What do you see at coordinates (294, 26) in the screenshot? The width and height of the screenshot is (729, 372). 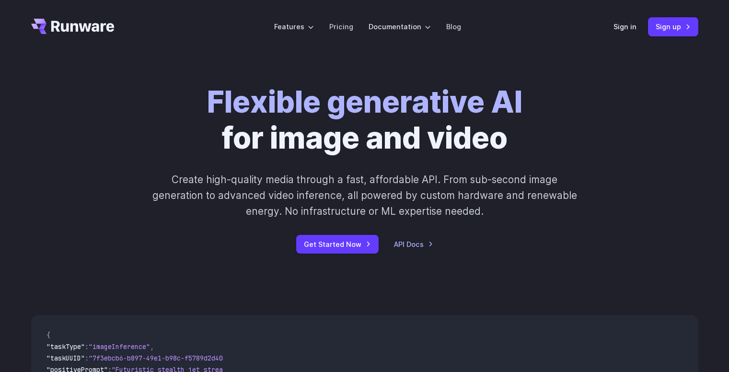 I see `label: Features` at bounding box center [294, 26].